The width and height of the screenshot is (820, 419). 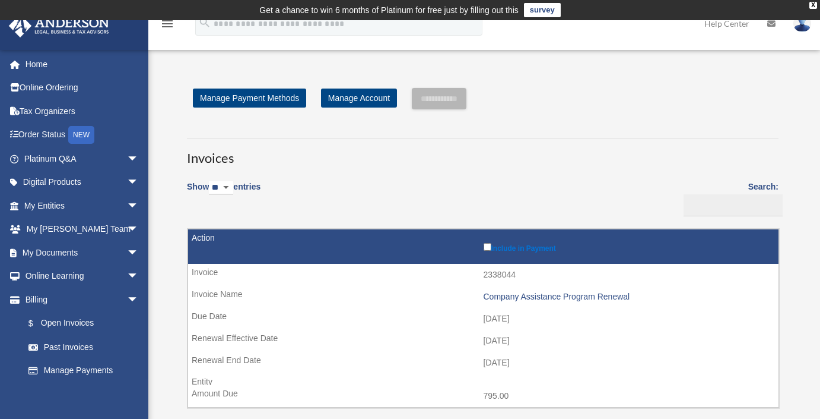 I want to click on a: Home, so click(x=83, y=64).